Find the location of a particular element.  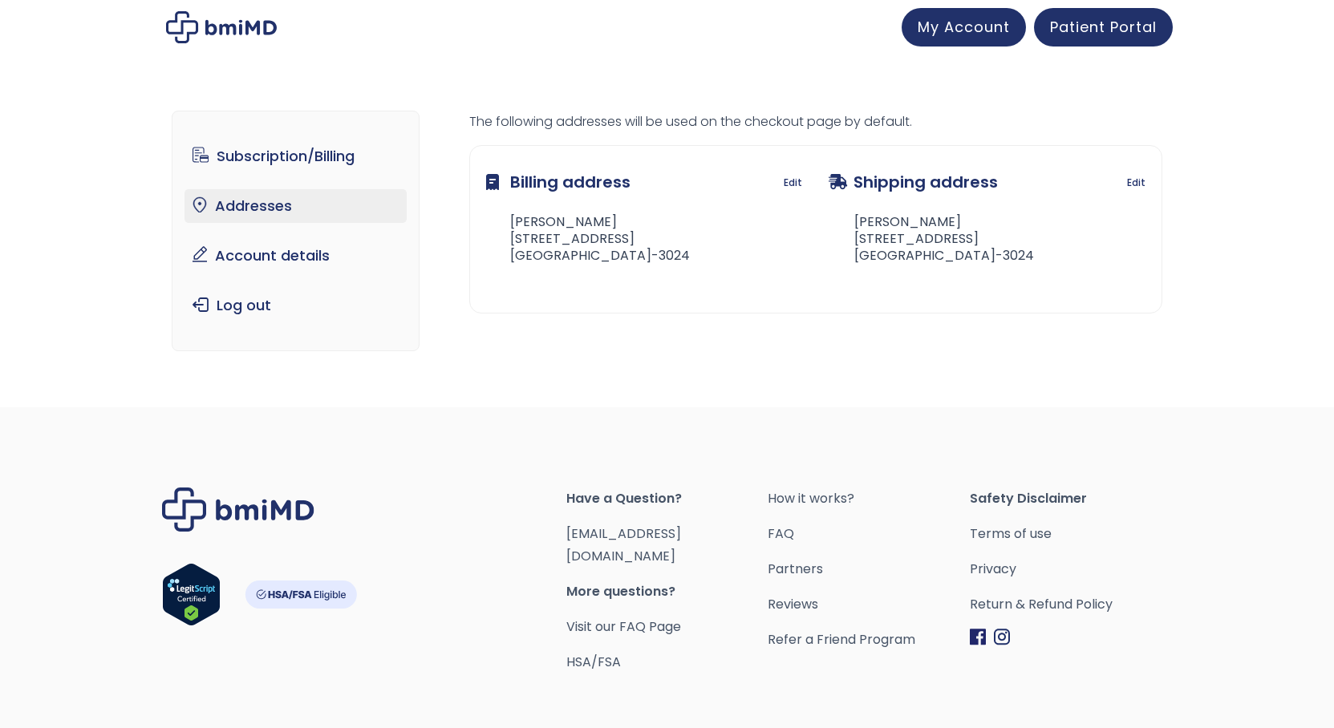

a: Account details is located at coordinates (295, 256).